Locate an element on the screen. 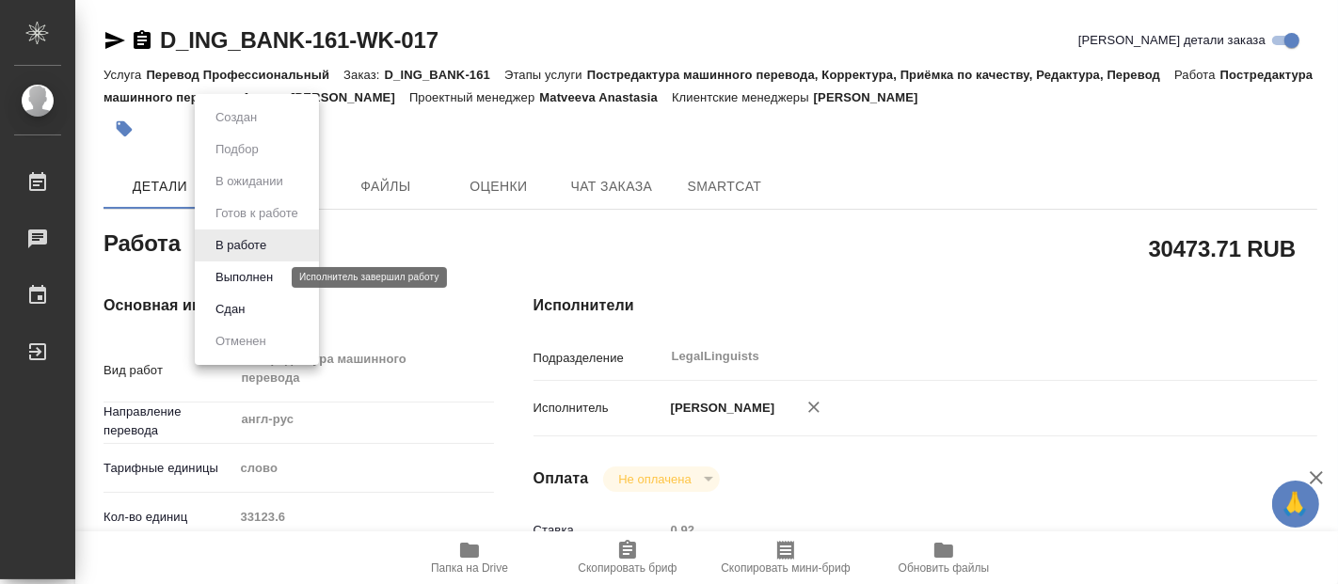 The height and width of the screenshot is (584, 1338). button: В работе is located at coordinates (241, 246).